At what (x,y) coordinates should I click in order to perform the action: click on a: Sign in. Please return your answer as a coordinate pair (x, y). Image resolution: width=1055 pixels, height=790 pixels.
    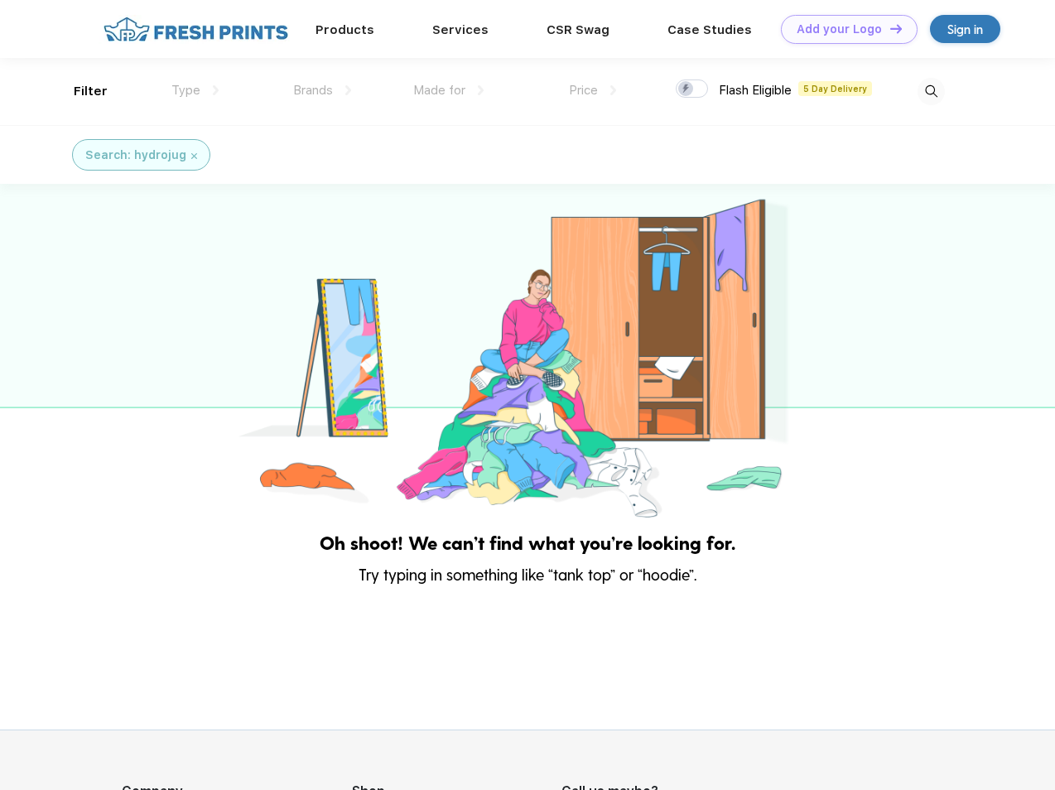
    Looking at the image, I should click on (965, 29).